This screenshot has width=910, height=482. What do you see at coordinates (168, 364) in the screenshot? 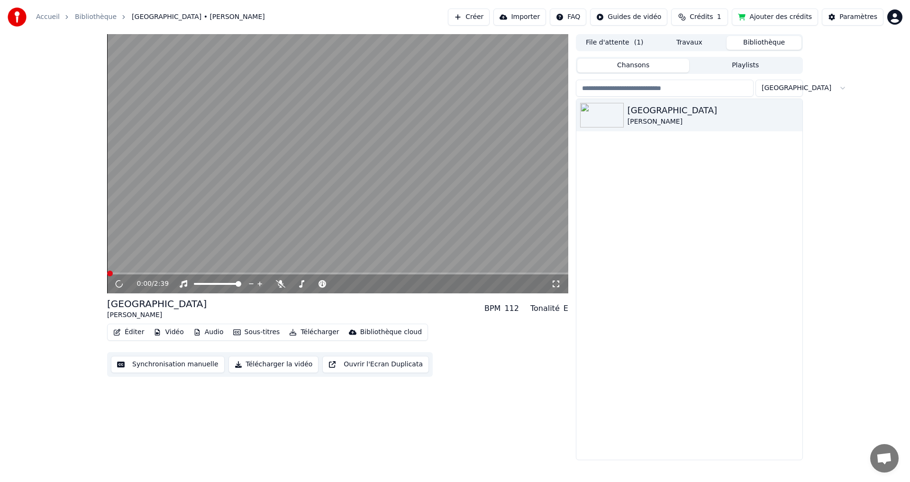
I see `button: Synchronisation manuelle` at bounding box center [168, 364].